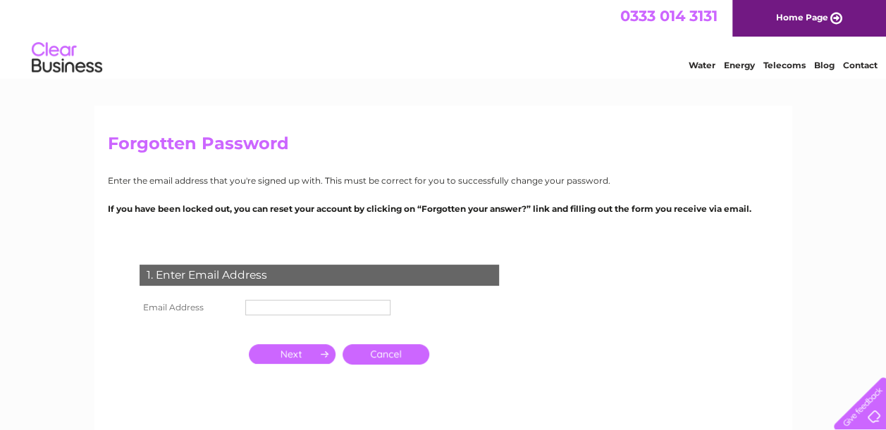  What do you see at coordinates (669, 16) in the screenshot?
I see `span: 0333 014 3131` at bounding box center [669, 16].